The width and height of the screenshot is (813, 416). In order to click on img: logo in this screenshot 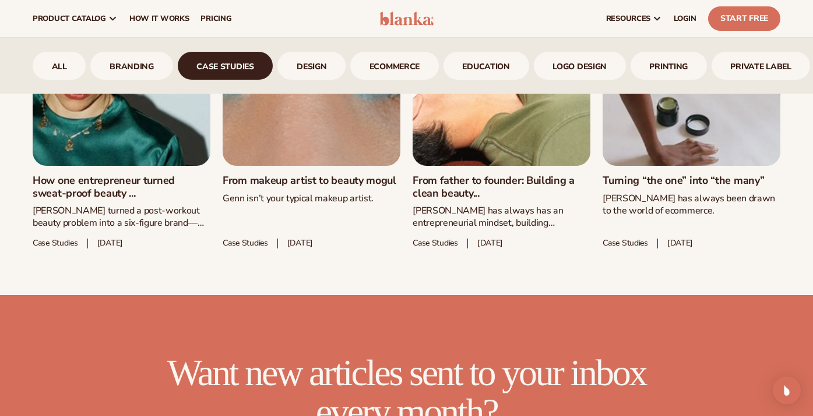, I will do `click(407, 19)`.